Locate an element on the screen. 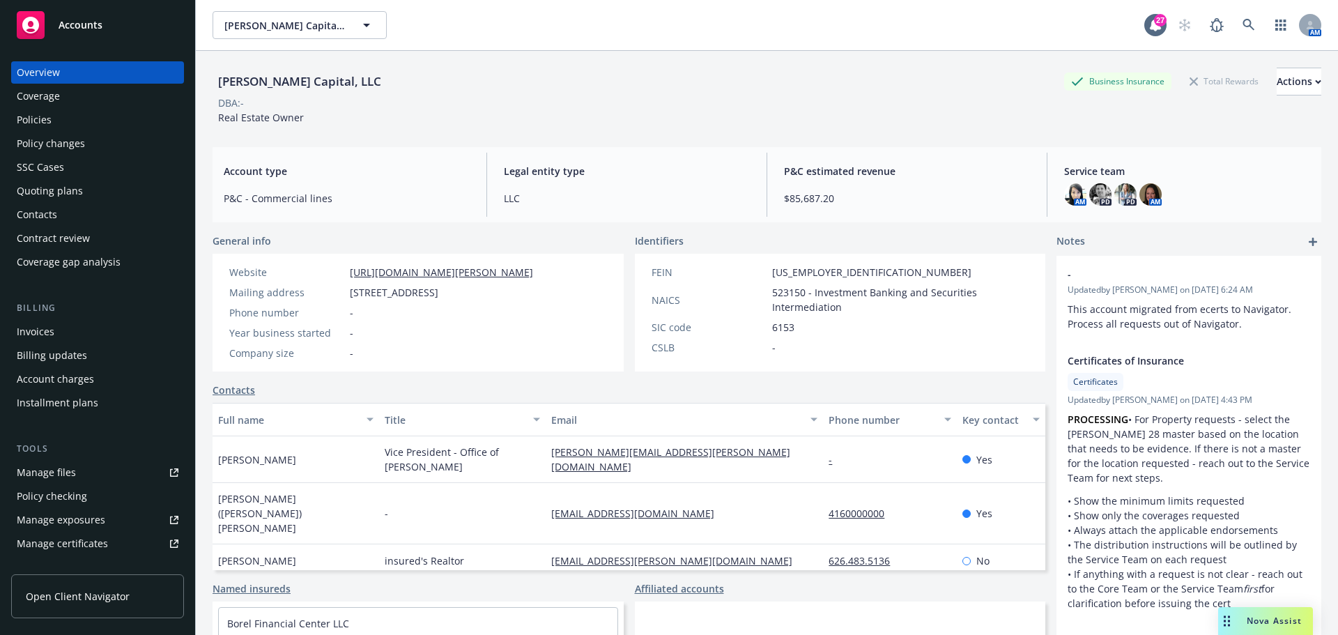 Image resolution: width=1338 pixels, height=635 pixels. div: Manage exposures is located at coordinates (61, 520).